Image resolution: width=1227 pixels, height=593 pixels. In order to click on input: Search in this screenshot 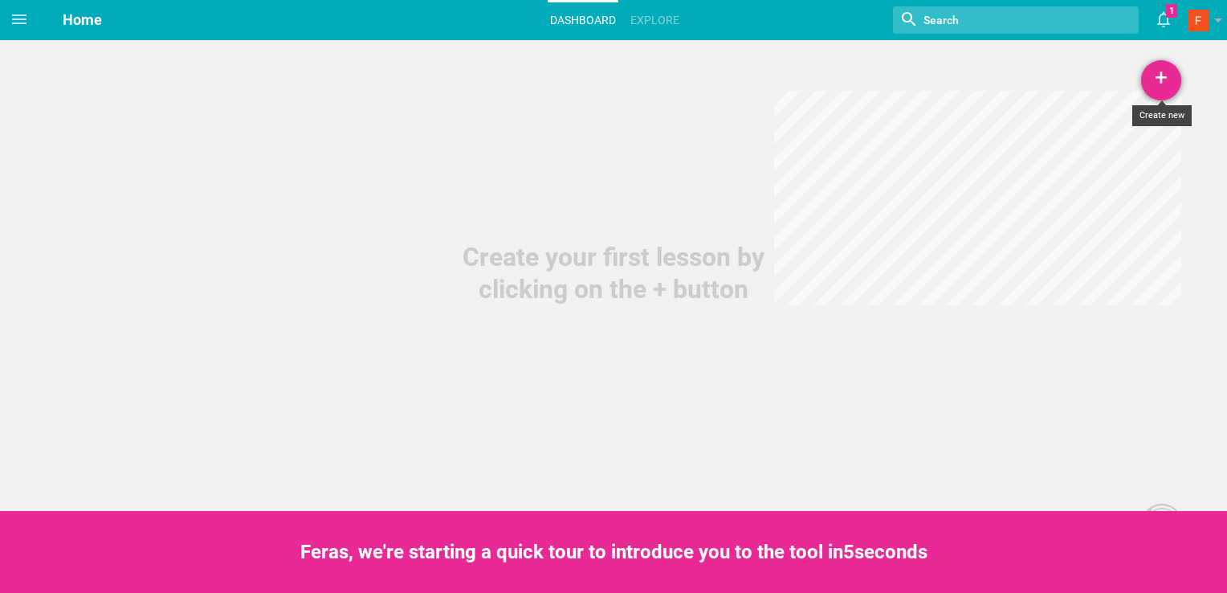, I will do `click(995, 20)`.